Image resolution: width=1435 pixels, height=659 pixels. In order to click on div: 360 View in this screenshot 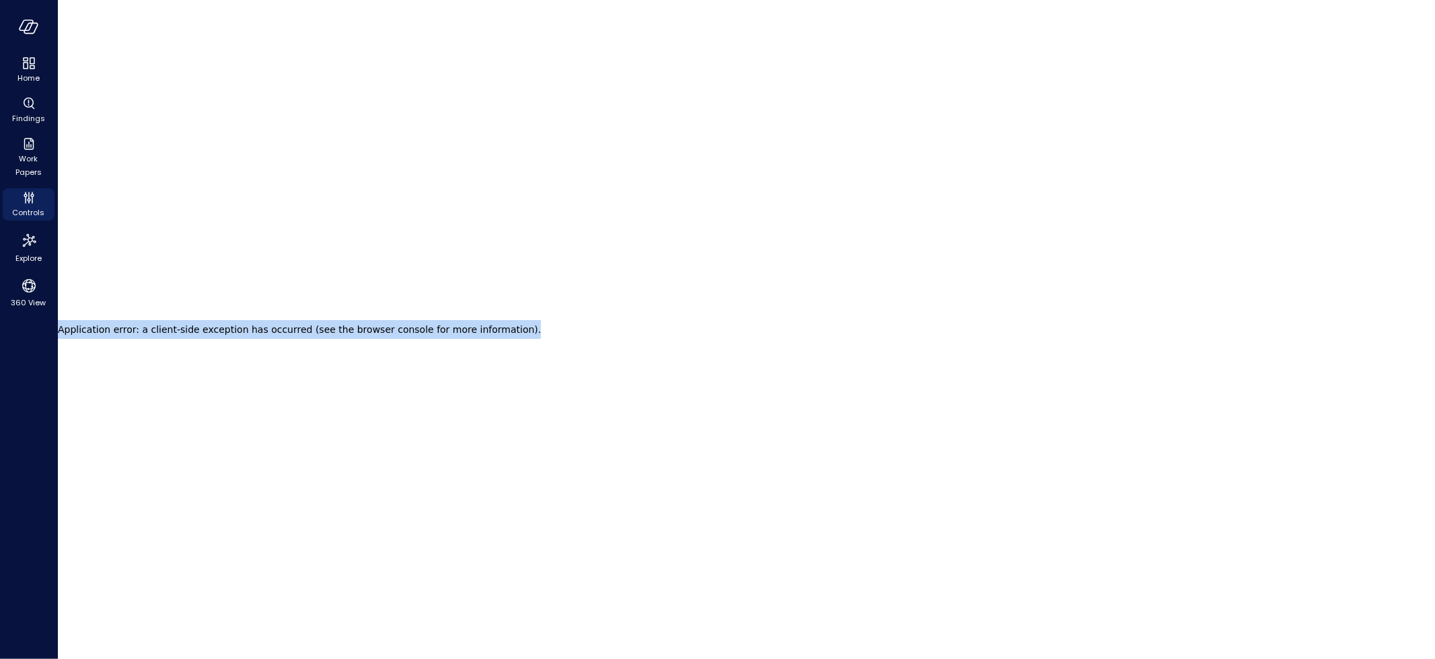, I will do `click(28, 293)`.